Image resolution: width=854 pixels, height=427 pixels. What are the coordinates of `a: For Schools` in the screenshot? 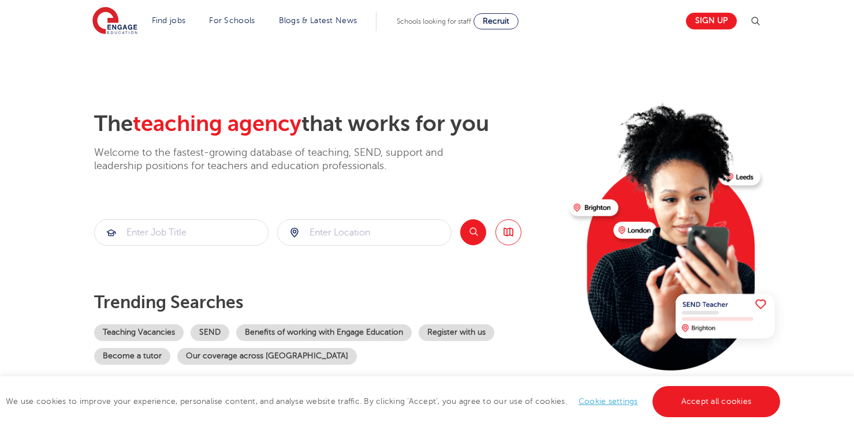 It's located at (231, 20).